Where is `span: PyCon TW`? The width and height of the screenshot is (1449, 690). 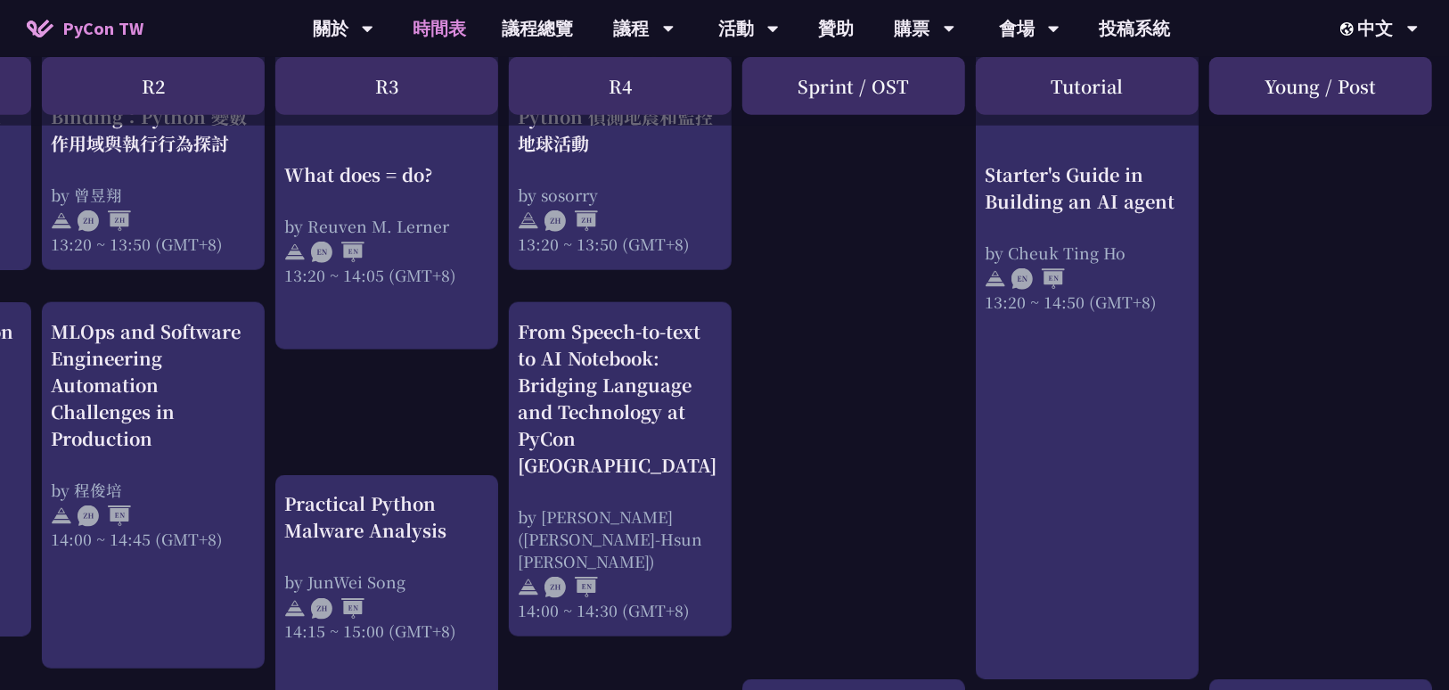
span: PyCon TW is located at coordinates (102, 29).